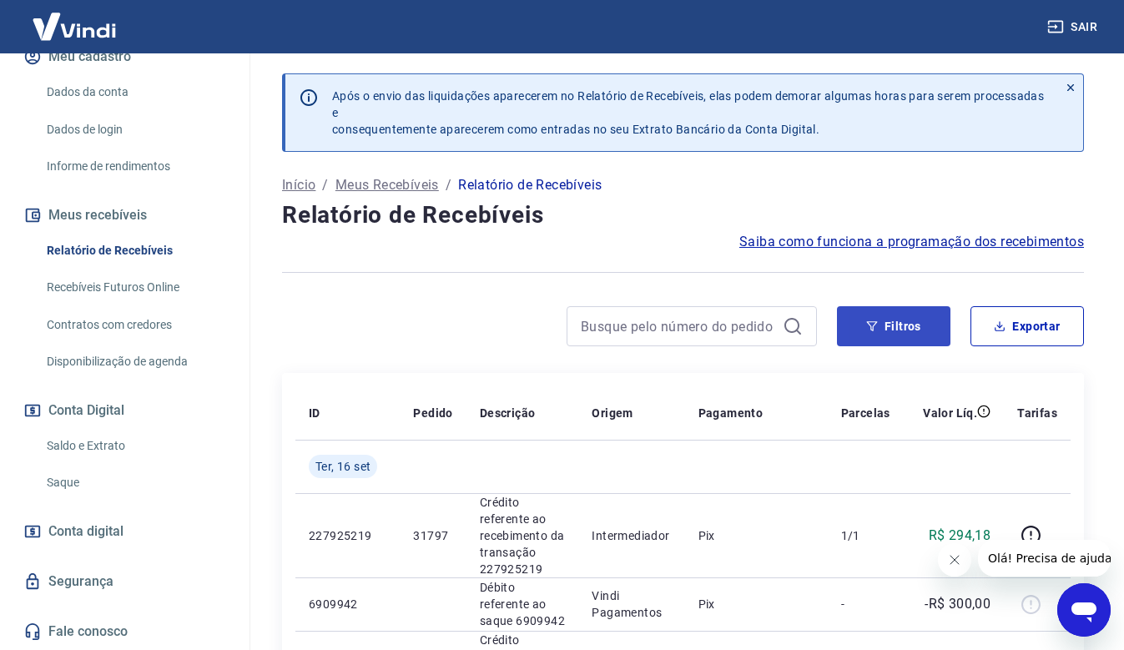 This screenshot has height=650, width=1124. I want to click on a: Contratos com credores, so click(134, 325).